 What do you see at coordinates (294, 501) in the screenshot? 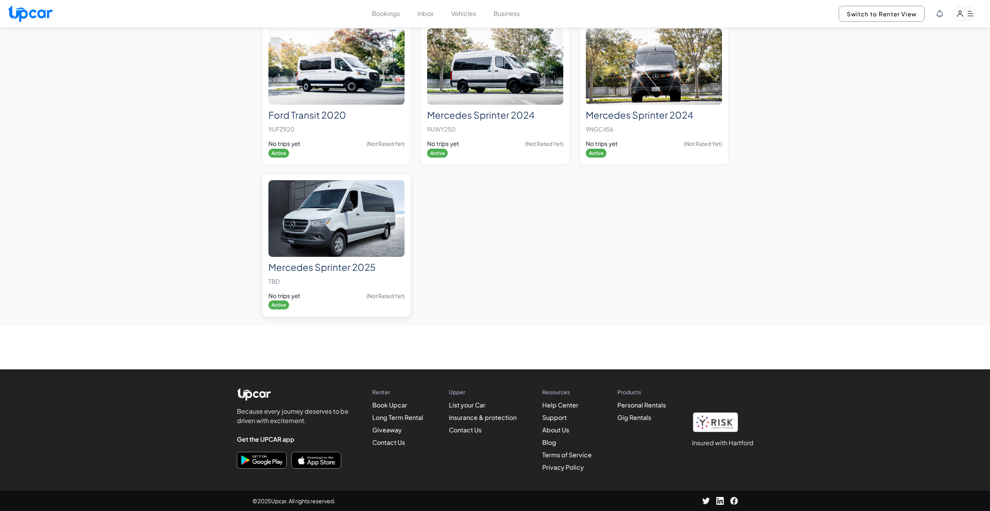
I see `span: © 2025 Upcar. All rights reserved.` at bounding box center [294, 501].